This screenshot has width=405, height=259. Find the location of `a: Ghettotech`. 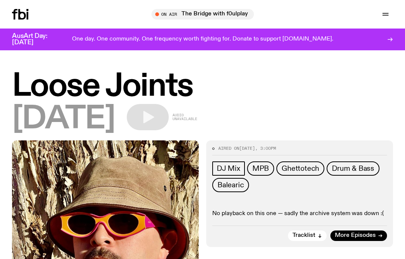

a: Ghettotech is located at coordinates (301, 168).